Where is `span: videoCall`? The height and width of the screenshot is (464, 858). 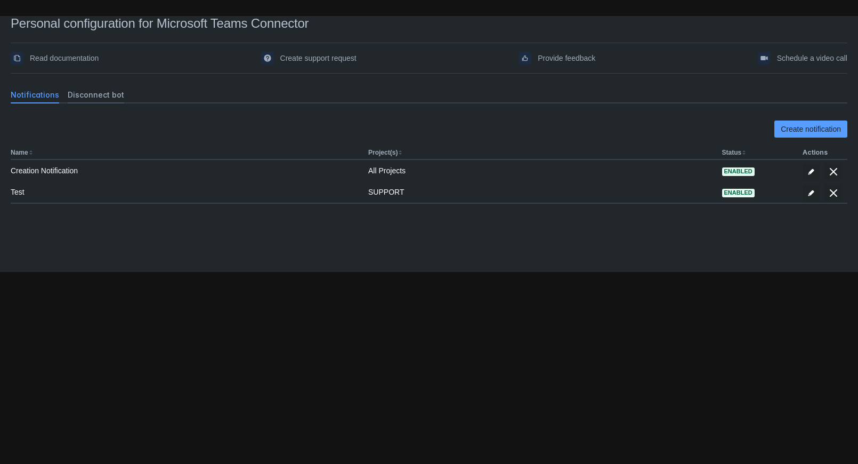
span: videoCall is located at coordinates (764, 58).